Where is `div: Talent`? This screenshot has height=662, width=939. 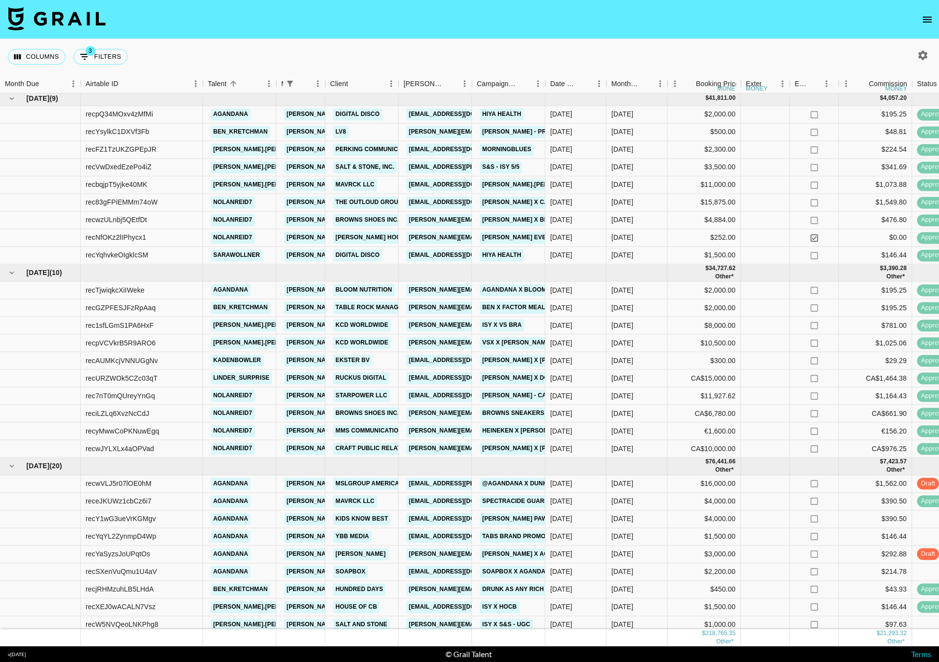 div: Talent is located at coordinates (240, 84).